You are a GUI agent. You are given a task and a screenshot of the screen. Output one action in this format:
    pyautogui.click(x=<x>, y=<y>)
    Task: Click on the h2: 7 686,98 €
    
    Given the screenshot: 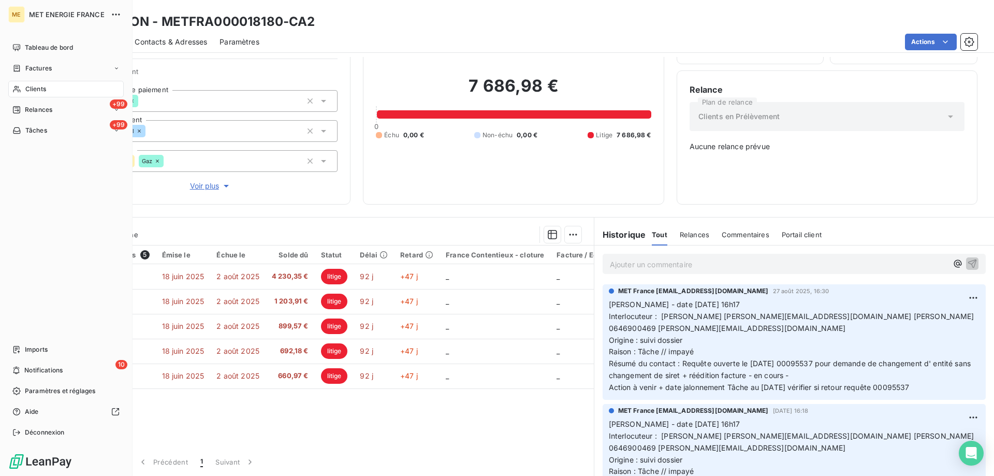 What is the action you would take?
    pyautogui.click(x=513, y=91)
    